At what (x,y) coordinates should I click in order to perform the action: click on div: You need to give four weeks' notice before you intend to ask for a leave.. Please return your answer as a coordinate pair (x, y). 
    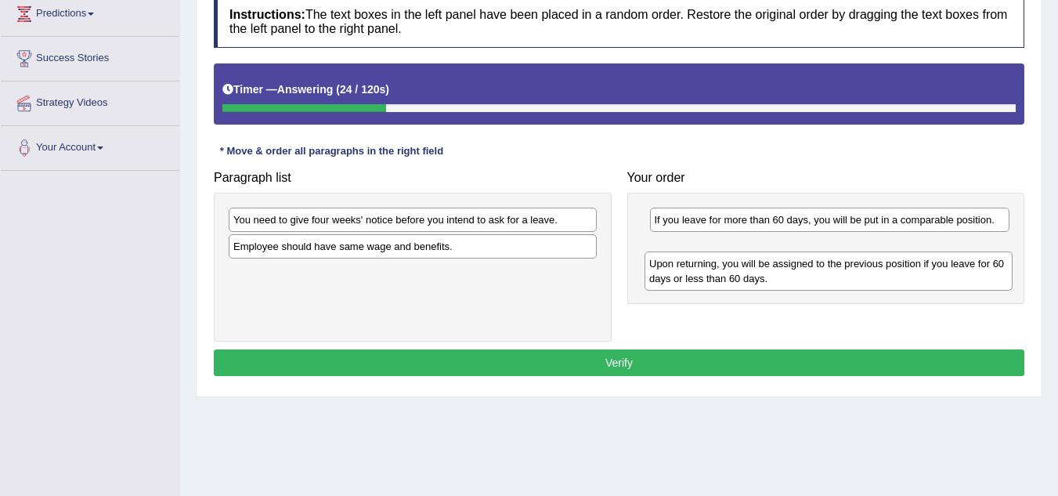
    Looking at the image, I should click on (413, 219).